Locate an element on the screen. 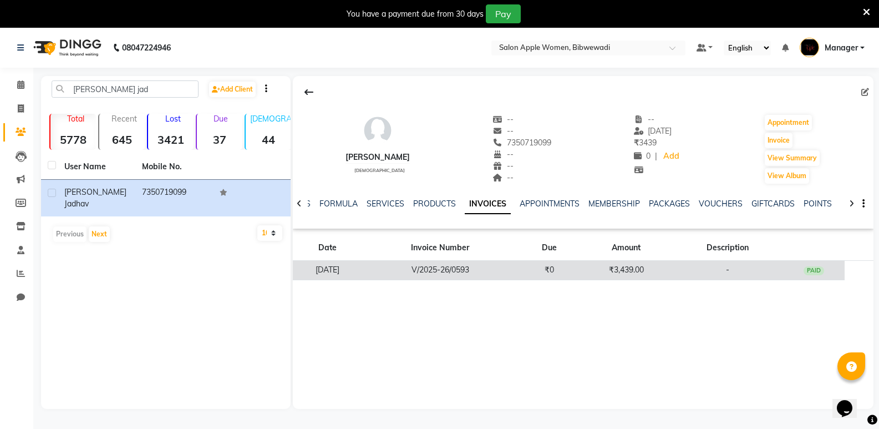 The width and height of the screenshot is (879, 429). span: 3439 is located at coordinates (645, 142).